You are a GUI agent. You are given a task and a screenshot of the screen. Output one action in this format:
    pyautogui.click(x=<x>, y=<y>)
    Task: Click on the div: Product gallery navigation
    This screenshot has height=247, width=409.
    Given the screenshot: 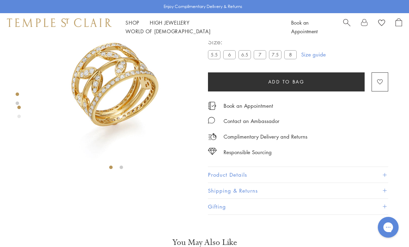 What is the action you would take?
    pyautogui.click(x=19, y=114)
    